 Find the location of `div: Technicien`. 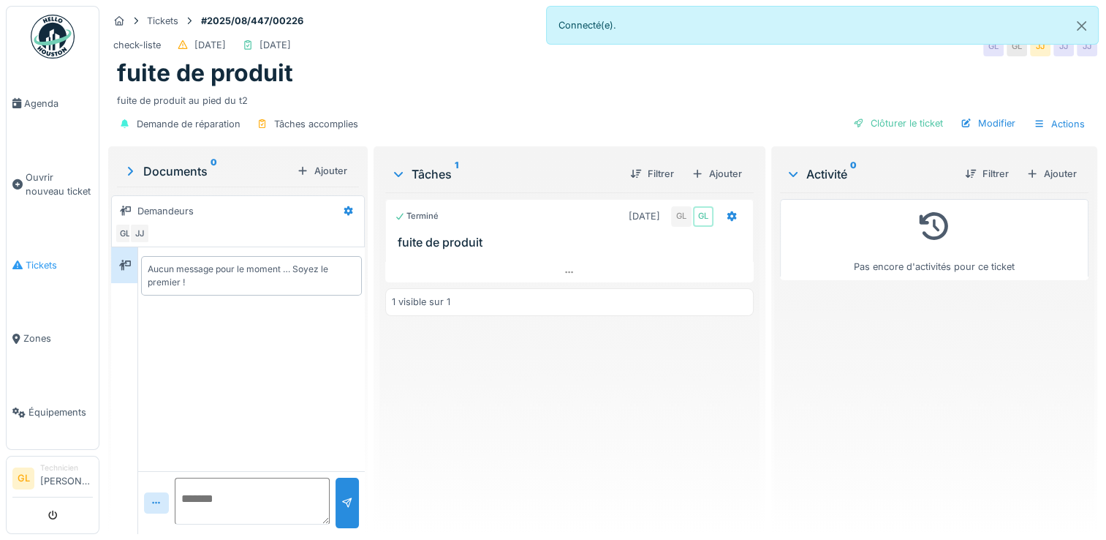

div: Technicien is located at coordinates (67, 467).